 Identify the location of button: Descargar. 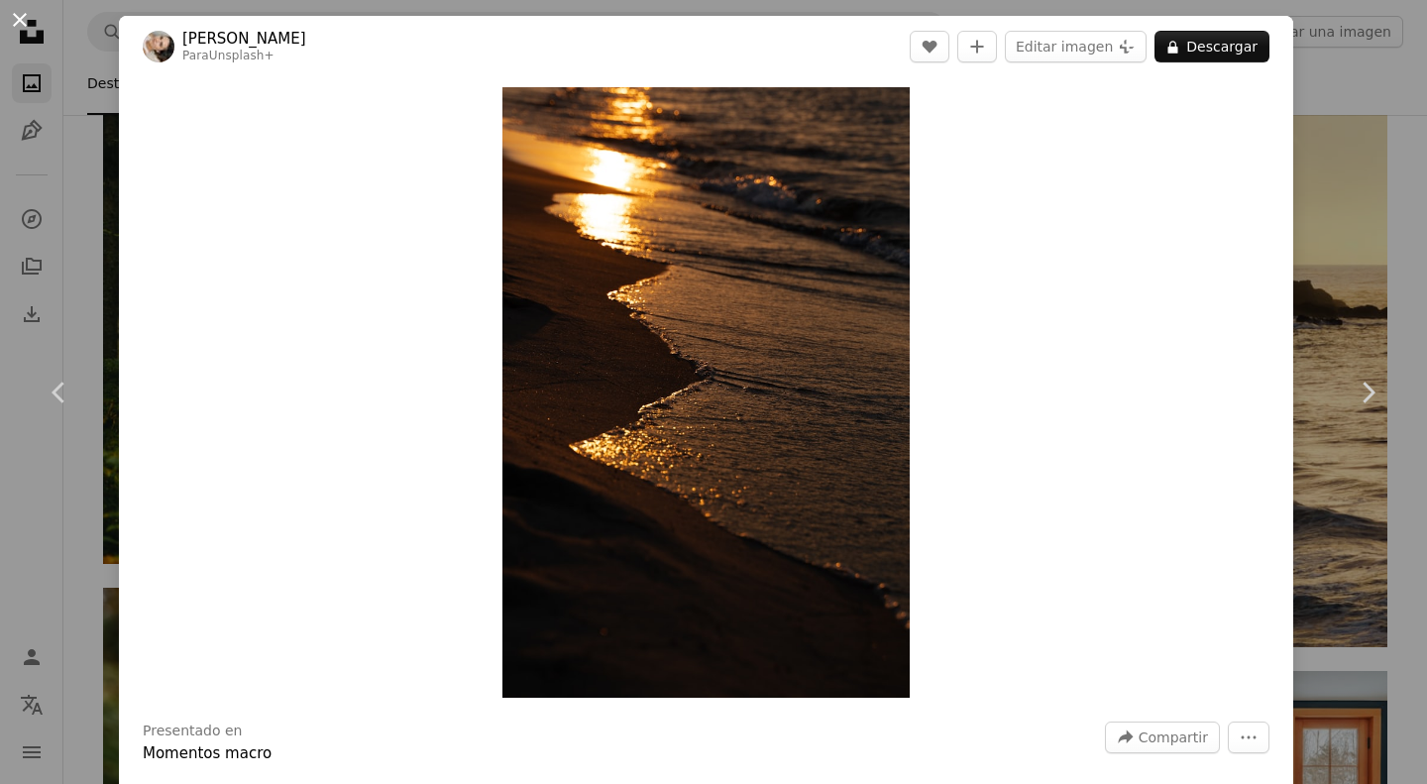
(1212, 47).